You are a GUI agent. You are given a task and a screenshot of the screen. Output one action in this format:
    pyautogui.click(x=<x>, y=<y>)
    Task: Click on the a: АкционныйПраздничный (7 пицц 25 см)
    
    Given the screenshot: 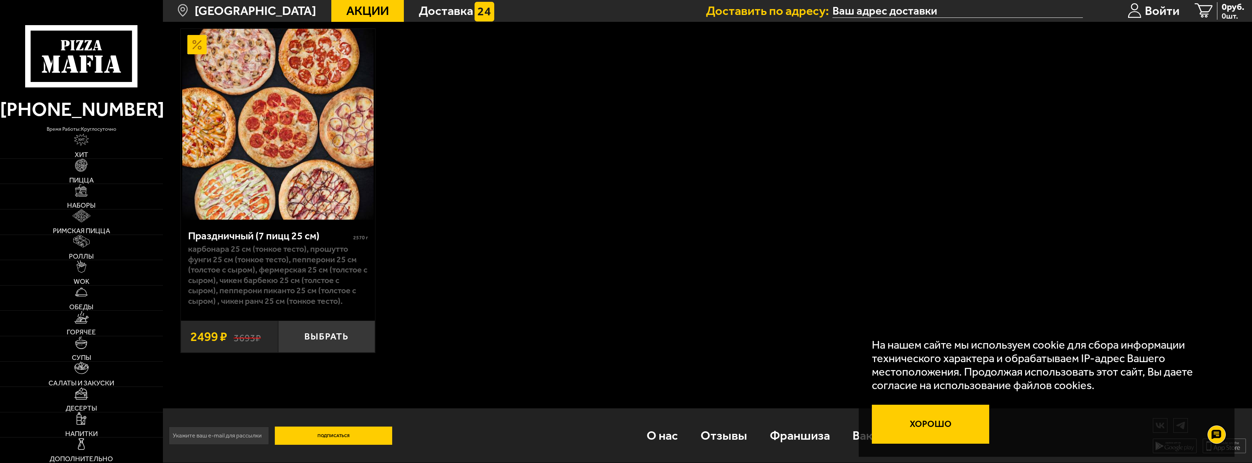 What is the action you would take?
    pyautogui.click(x=278, y=124)
    